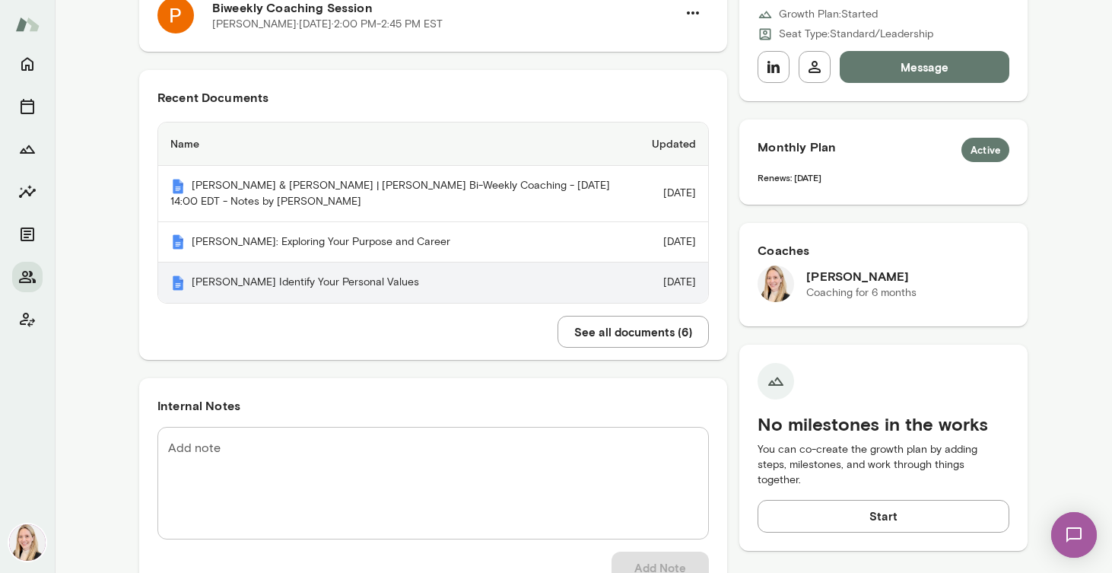  What do you see at coordinates (633, 332) in the screenshot?
I see `button: See all documents (6)` at bounding box center [633, 332].